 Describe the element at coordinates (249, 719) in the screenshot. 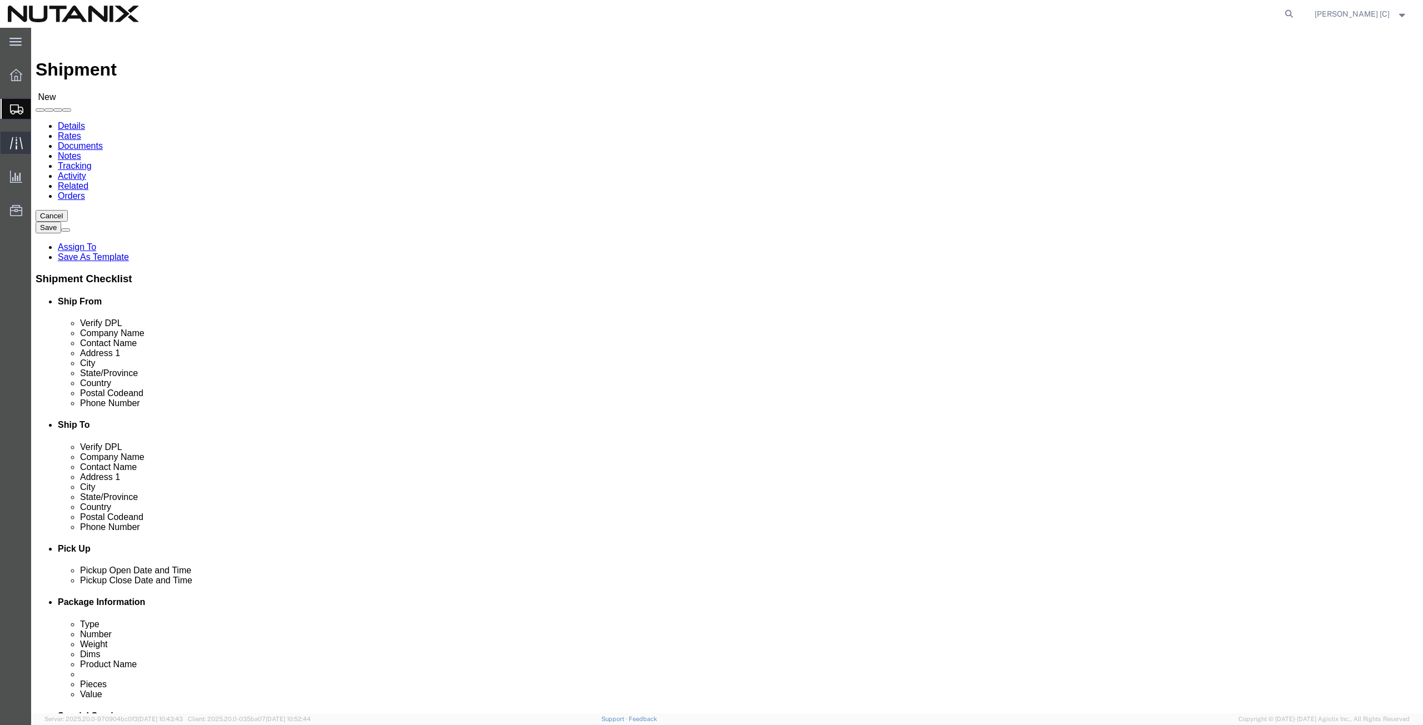

I see `span: Client: 2025.20.0-035ba07` at that location.